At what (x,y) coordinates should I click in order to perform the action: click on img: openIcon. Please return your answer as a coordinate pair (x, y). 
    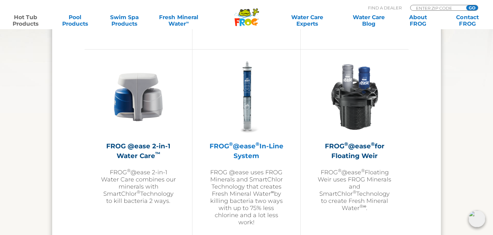
    Looking at the image, I should click on (477, 218).